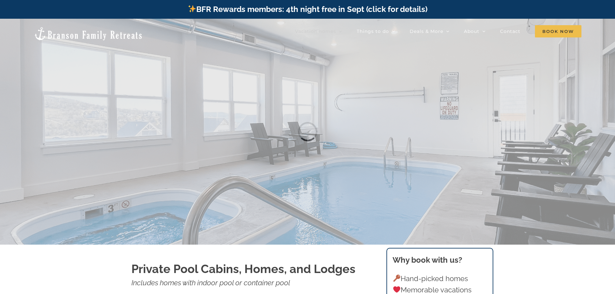 The image size is (615, 294). What do you see at coordinates (373, 31) in the screenshot?
I see `span: Things to do` at bounding box center [373, 31].